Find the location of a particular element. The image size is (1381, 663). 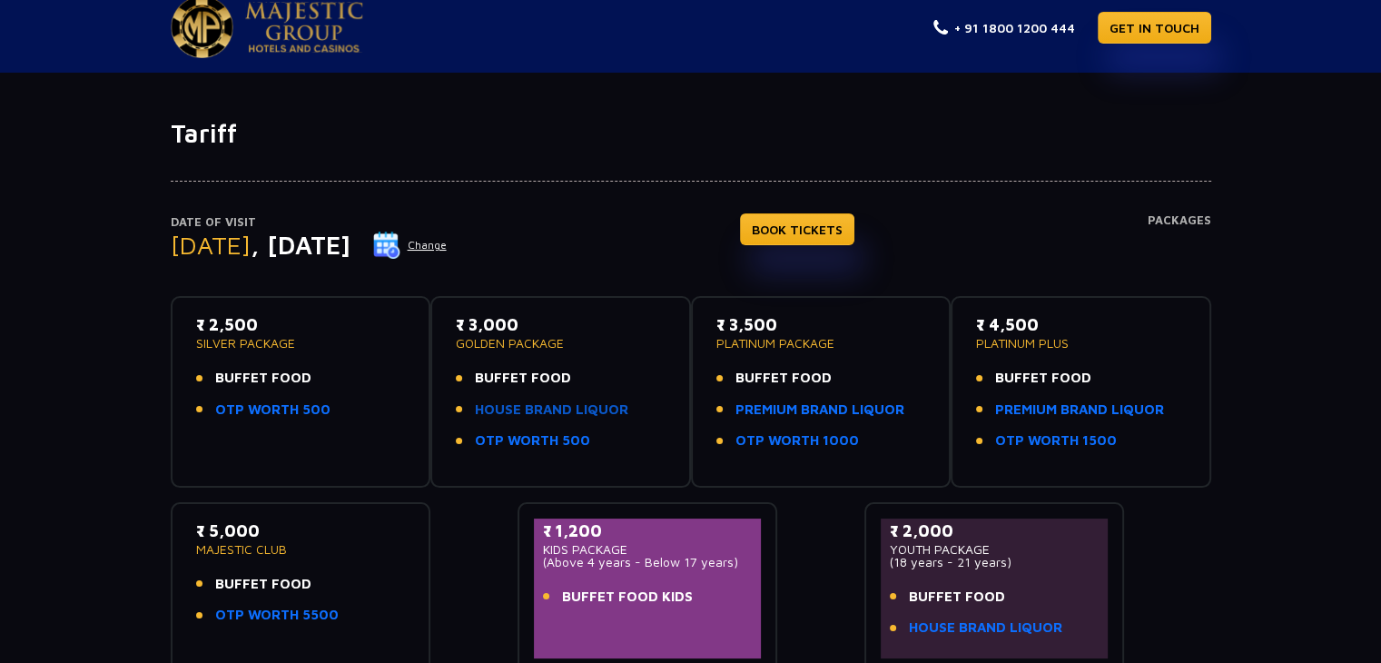

p: (18 years - 21 years) is located at coordinates (994, 562).